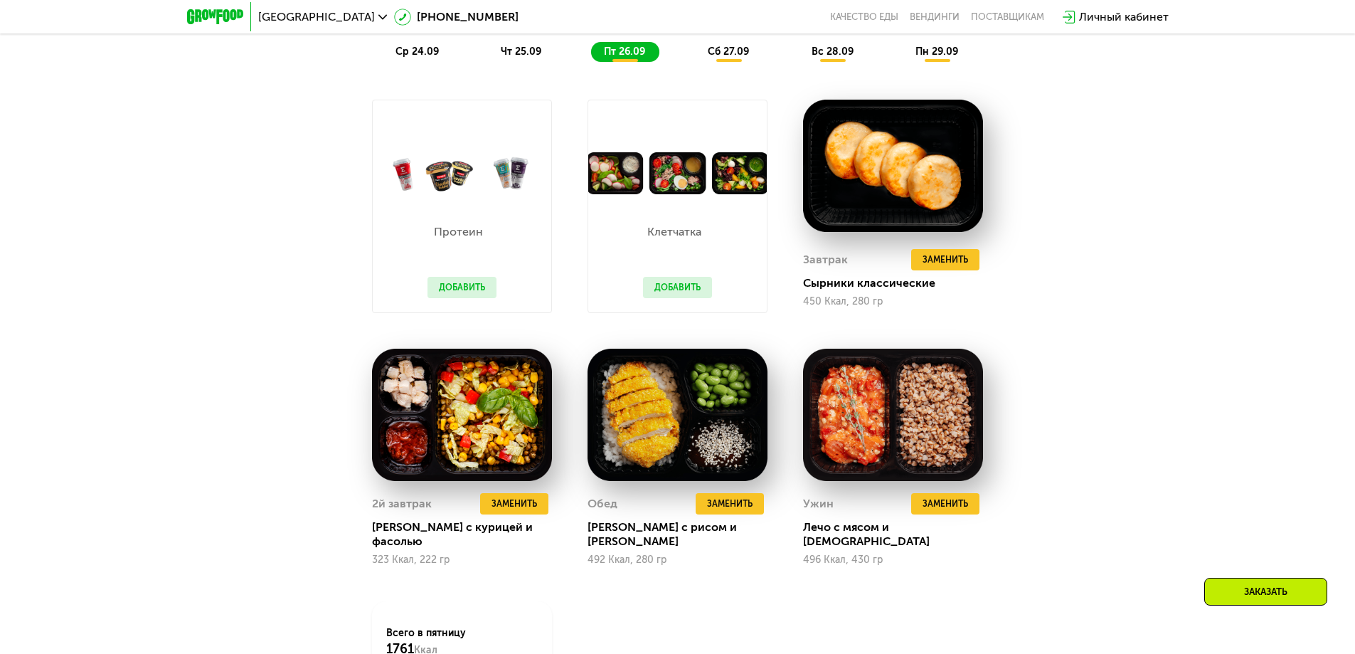  I want to click on a: Вендинги, so click(934, 17).